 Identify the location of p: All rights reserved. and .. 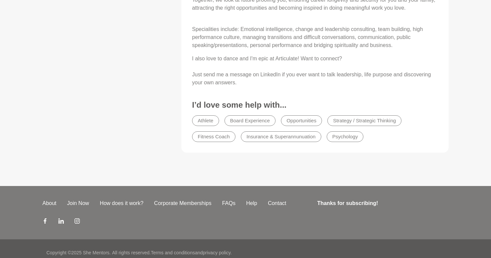
(172, 253).